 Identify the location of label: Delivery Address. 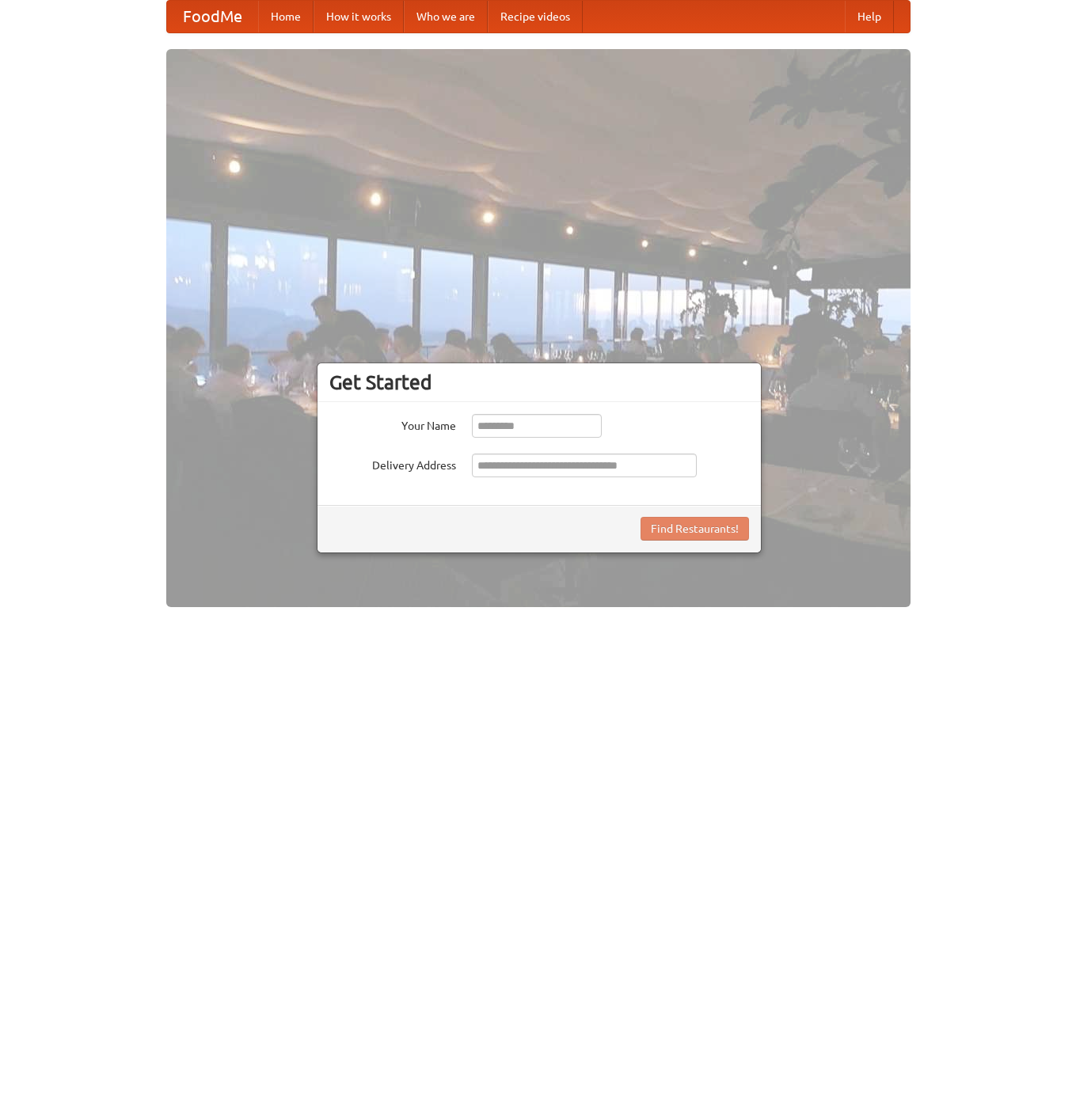
(392, 463).